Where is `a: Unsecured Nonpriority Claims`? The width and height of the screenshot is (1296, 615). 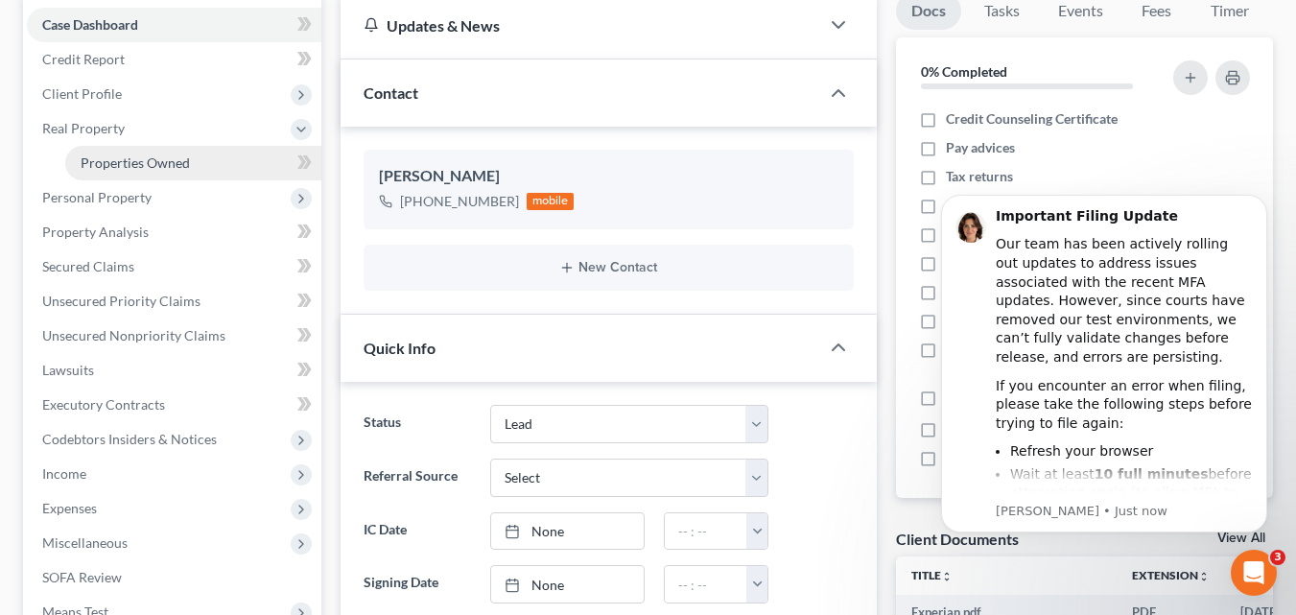 a: Unsecured Nonpriority Claims is located at coordinates (174, 336).